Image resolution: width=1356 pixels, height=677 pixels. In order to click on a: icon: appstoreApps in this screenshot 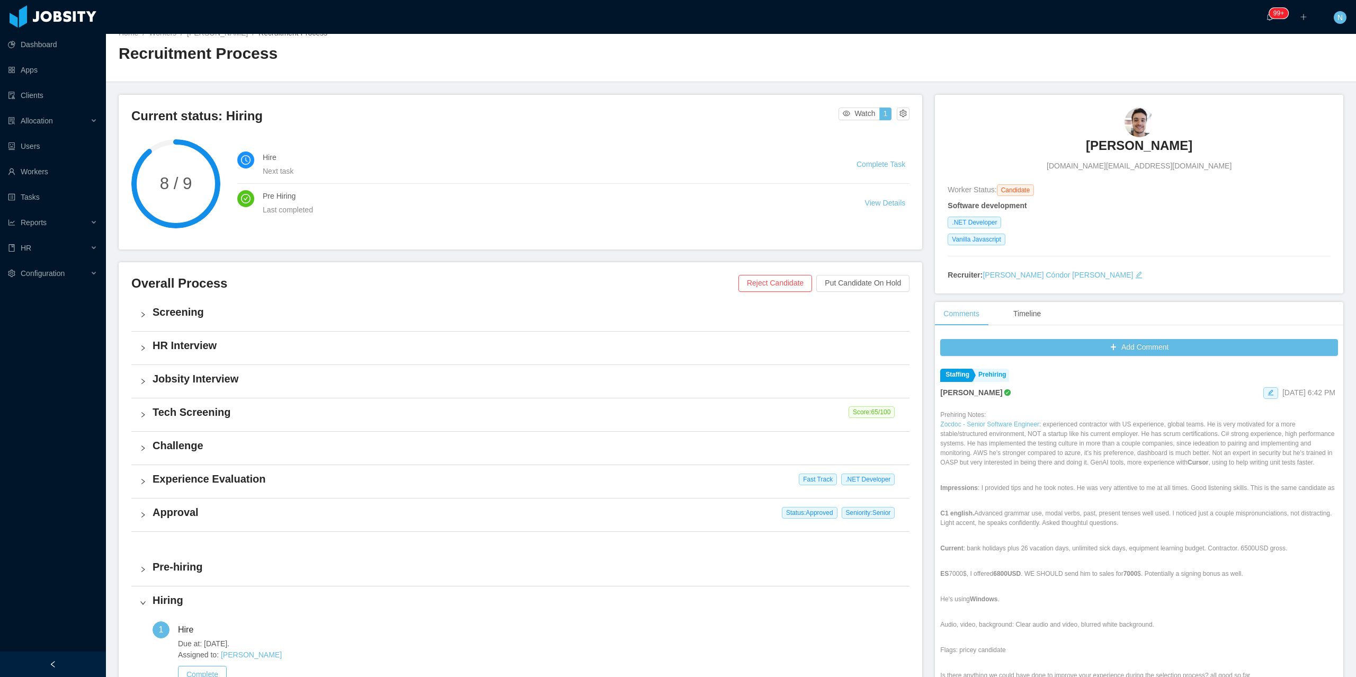, I will do `click(52, 70)`.